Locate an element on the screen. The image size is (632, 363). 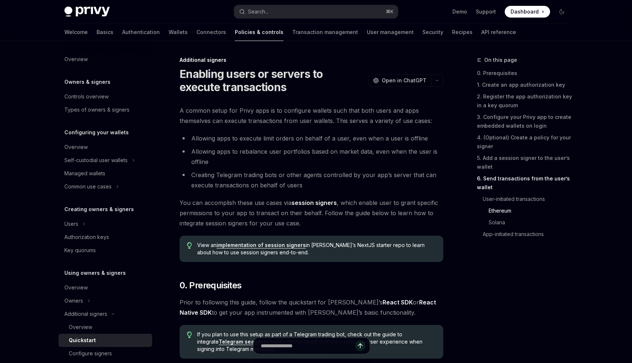
a: Controls overview is located at coordinates (105, 97).